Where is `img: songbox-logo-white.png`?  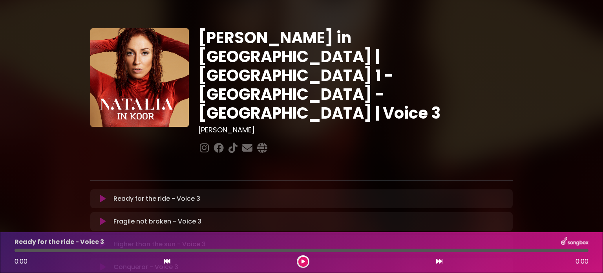
img: songbox-logo-white.png is located at coordinates (574, 242).